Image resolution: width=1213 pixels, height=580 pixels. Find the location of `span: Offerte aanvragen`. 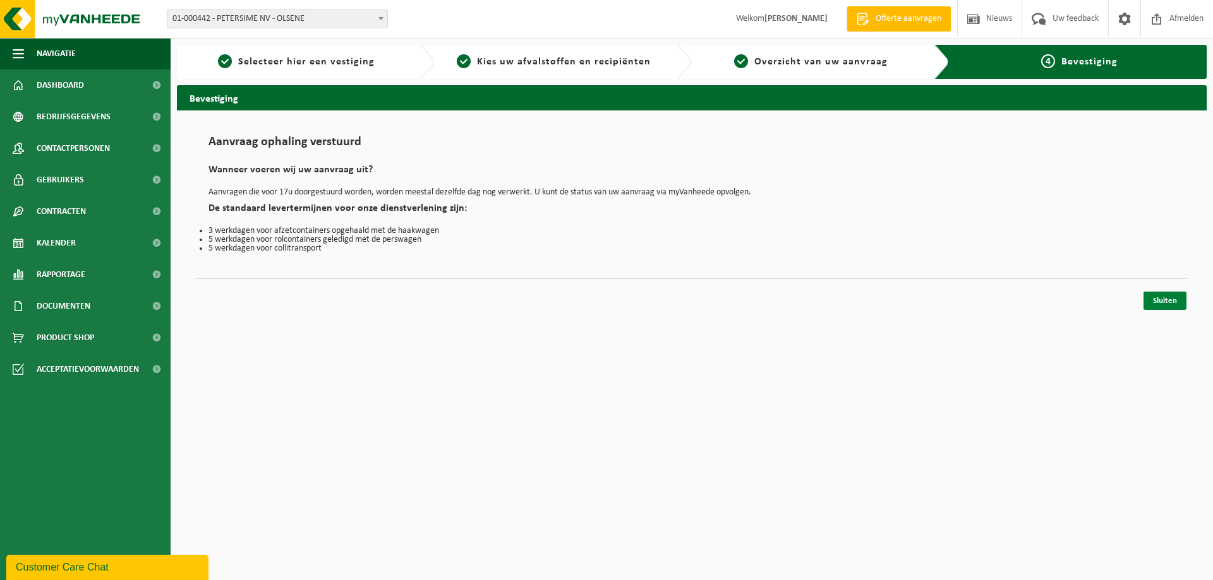

span: Offerte aanvragen is located at coordinates (908, 19).